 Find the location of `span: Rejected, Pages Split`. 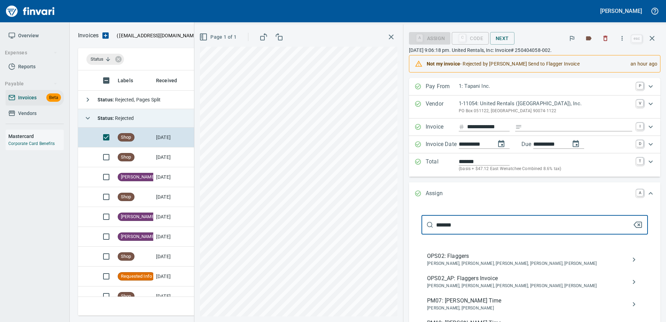

span: Rejected, Pages Split is located at coordinates (129, 100).